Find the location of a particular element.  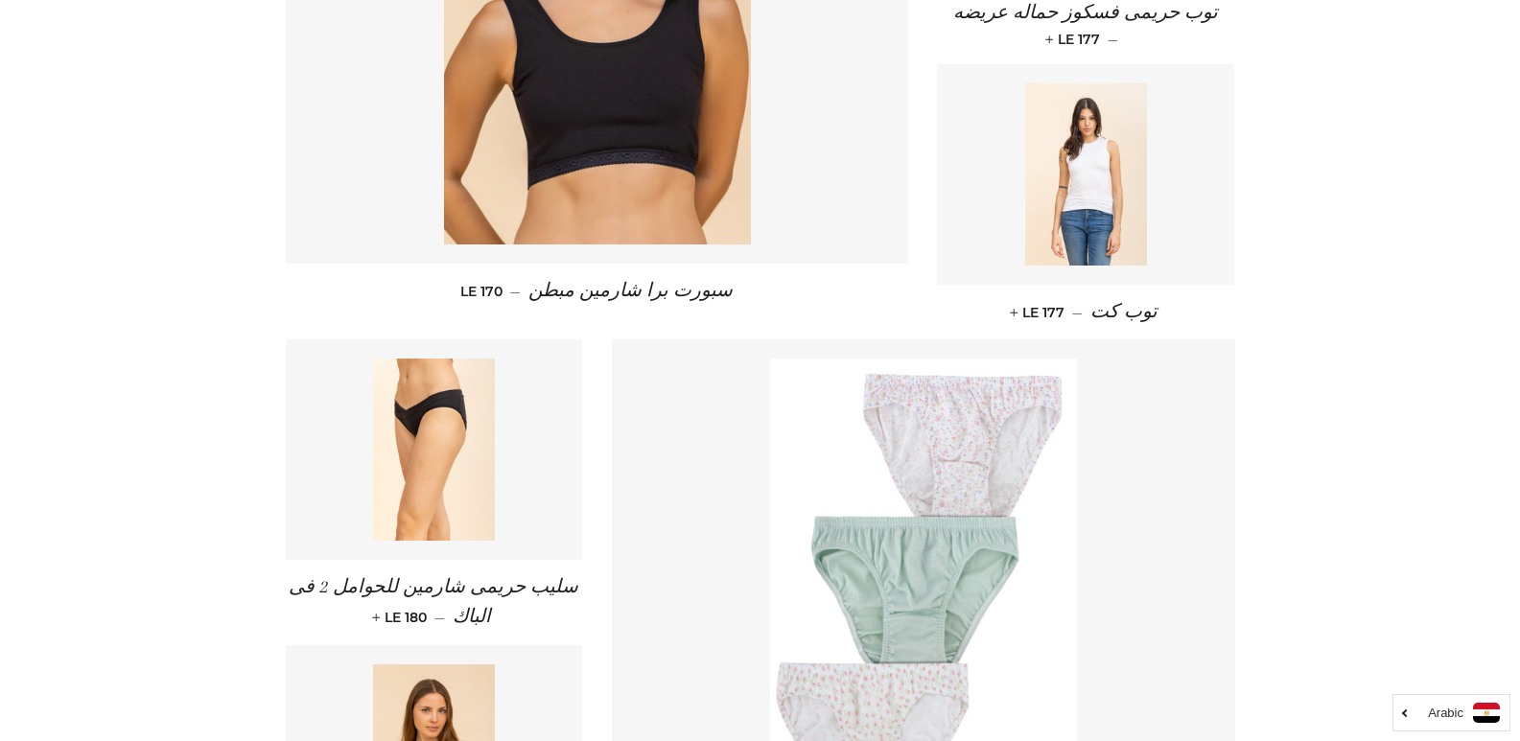

span: سليب حريمى شارمين للحوامل 2 فى الباك is located at coordinates (433, 601).